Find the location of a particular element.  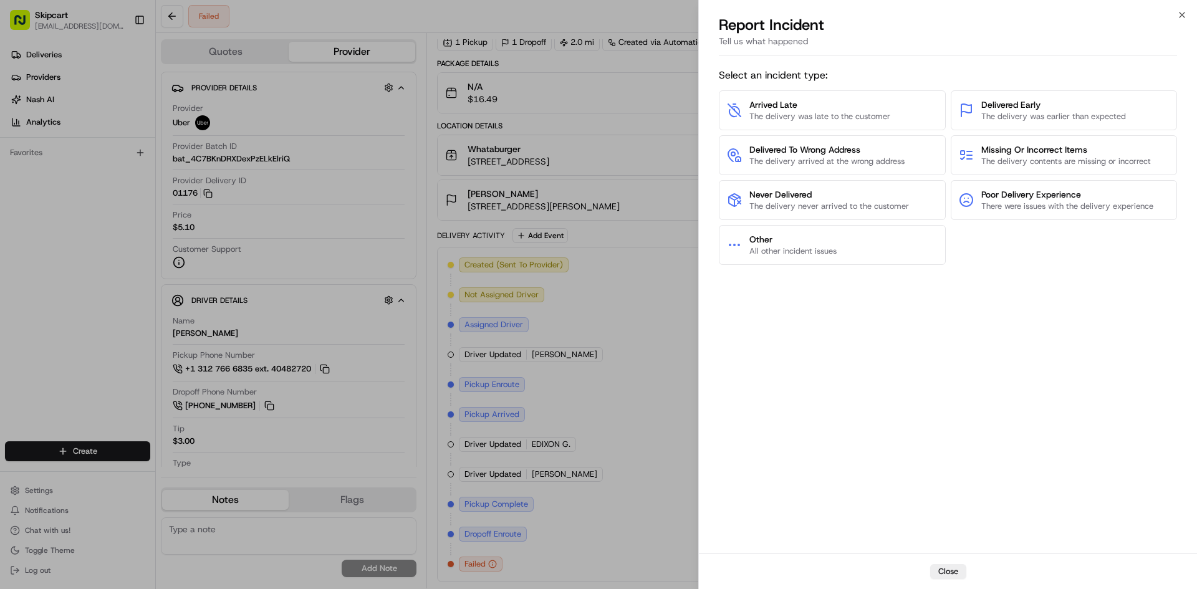

p: Welcome 👋 is located at coordinates (120, 60).